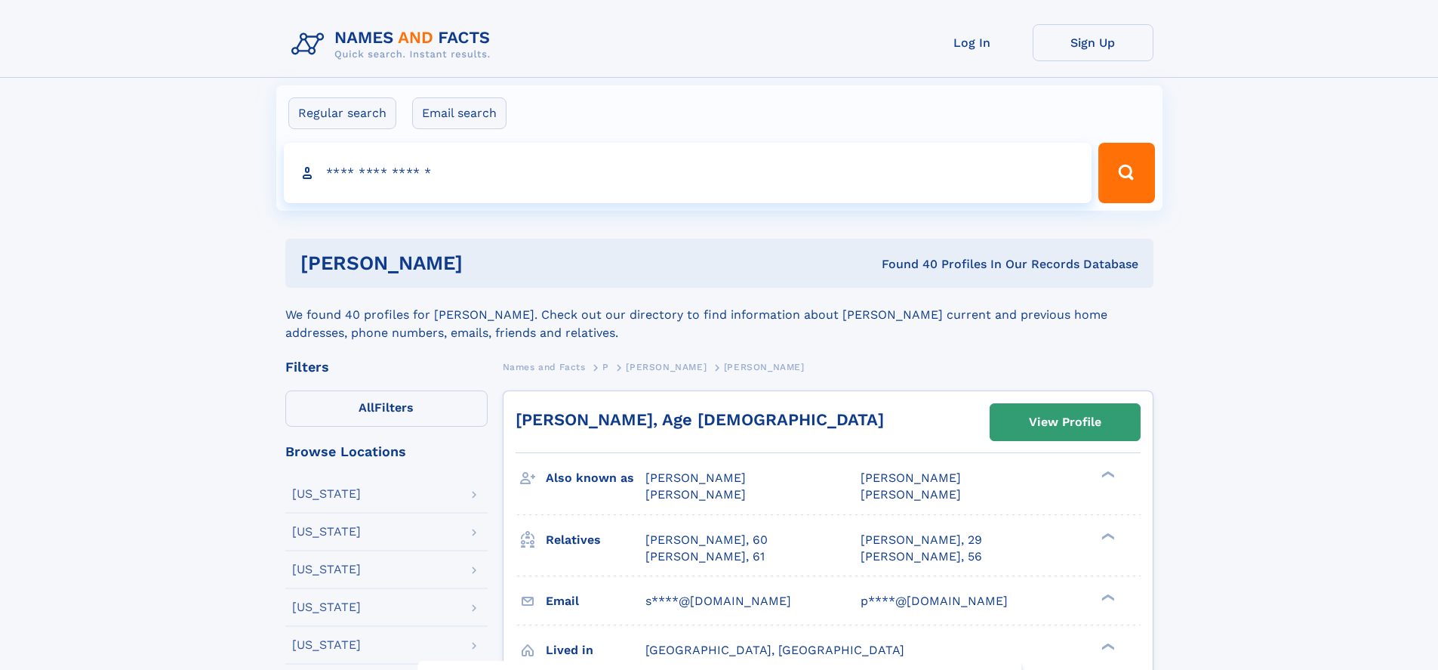  Describe the element at coordinates (596, 650) in the screenshot. I see `h3: Lived in` at that location.